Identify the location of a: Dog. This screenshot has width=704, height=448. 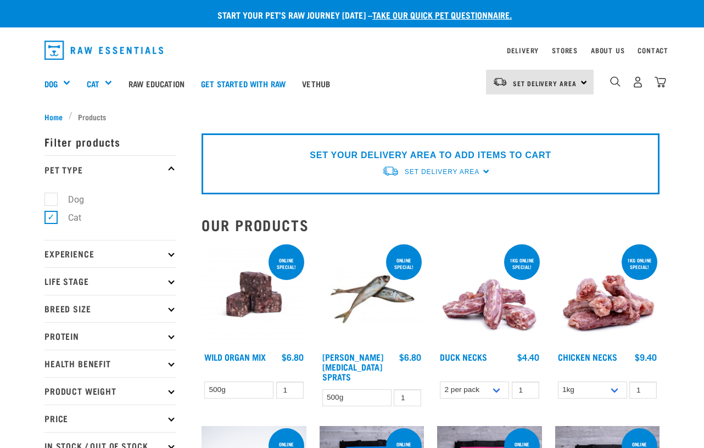
(51, 84).